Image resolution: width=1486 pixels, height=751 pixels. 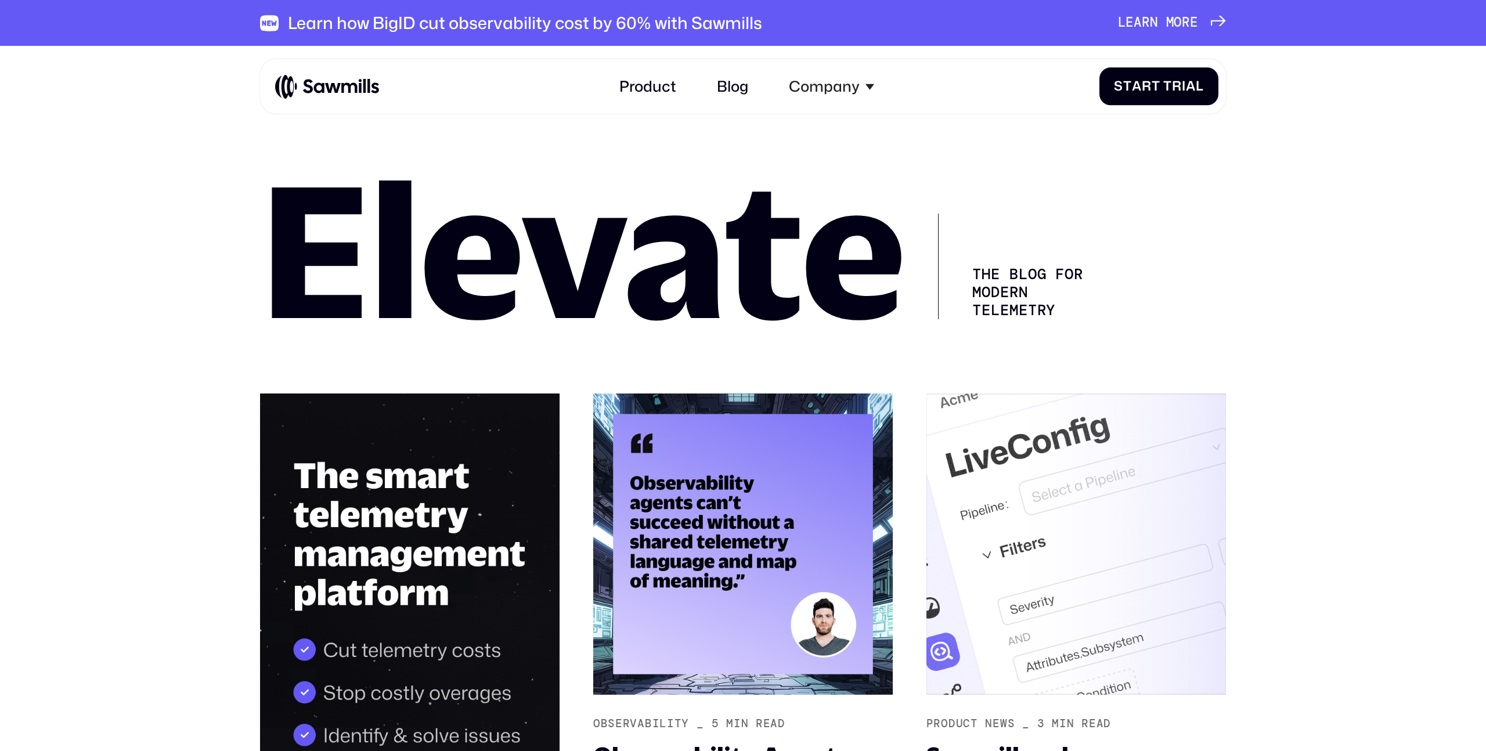 I want to click on div: The Blog for Modern telemetry, so click(x=1013, y=267).